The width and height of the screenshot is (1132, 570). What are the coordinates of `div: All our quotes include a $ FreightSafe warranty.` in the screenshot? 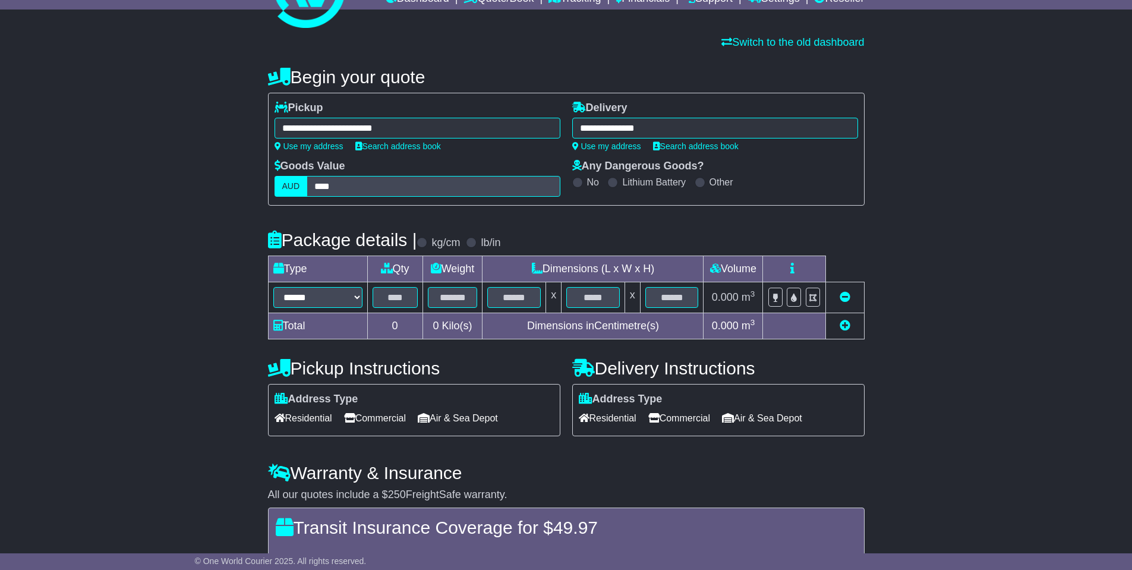 It's located at (566, 495).